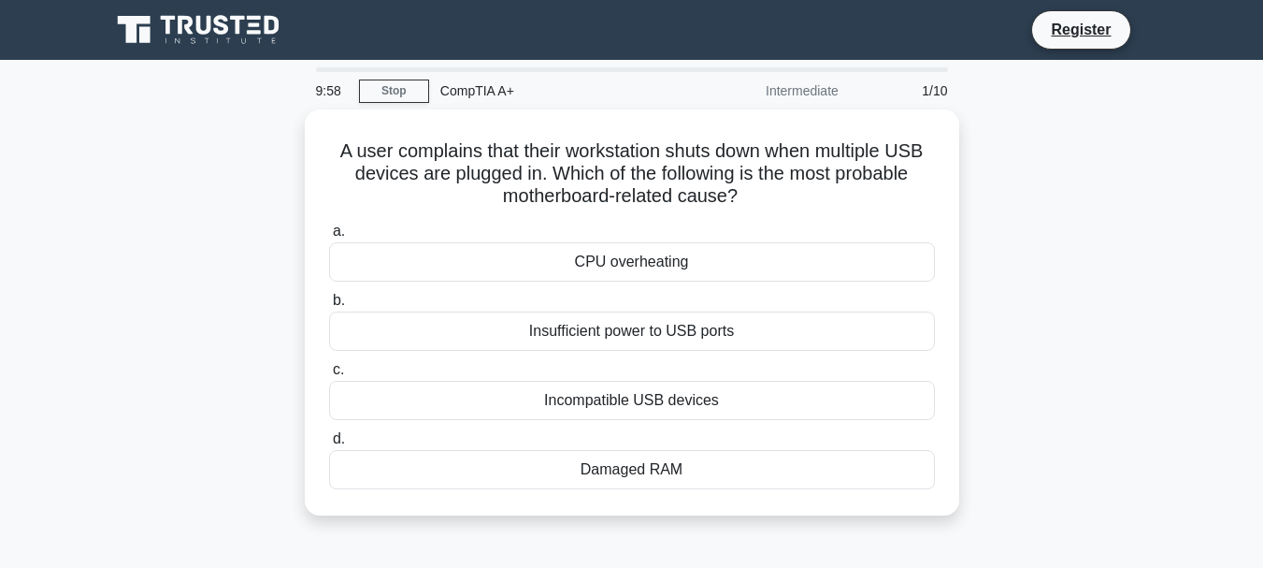 Image resolution: width=1263 pixels, height=568 pixels. What do you see at coordinates (768, 91) in the screenshot?
I see `div: Intermediate` at bounding box center [768, 91].